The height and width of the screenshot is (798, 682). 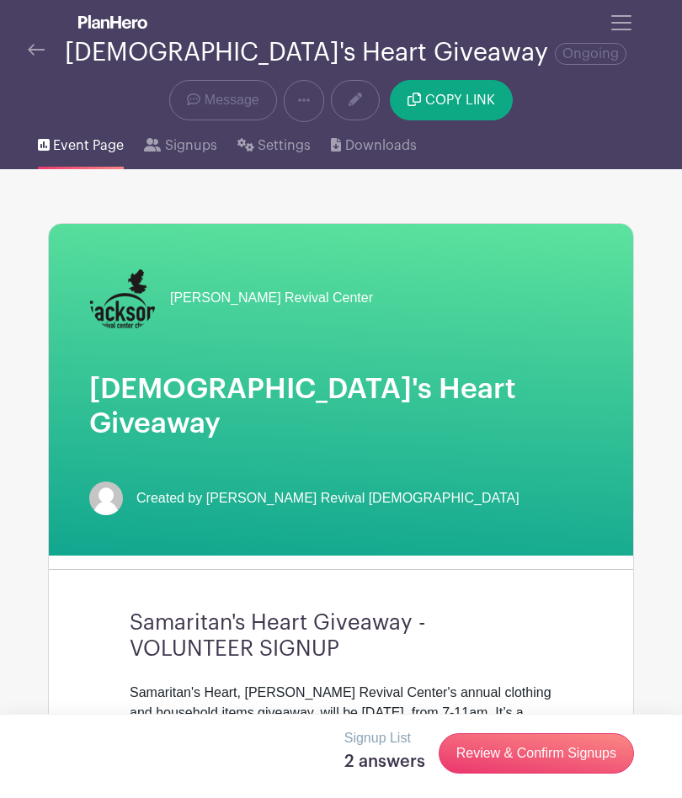 I want to click on span: Event Page, so click(x=88, y=146).